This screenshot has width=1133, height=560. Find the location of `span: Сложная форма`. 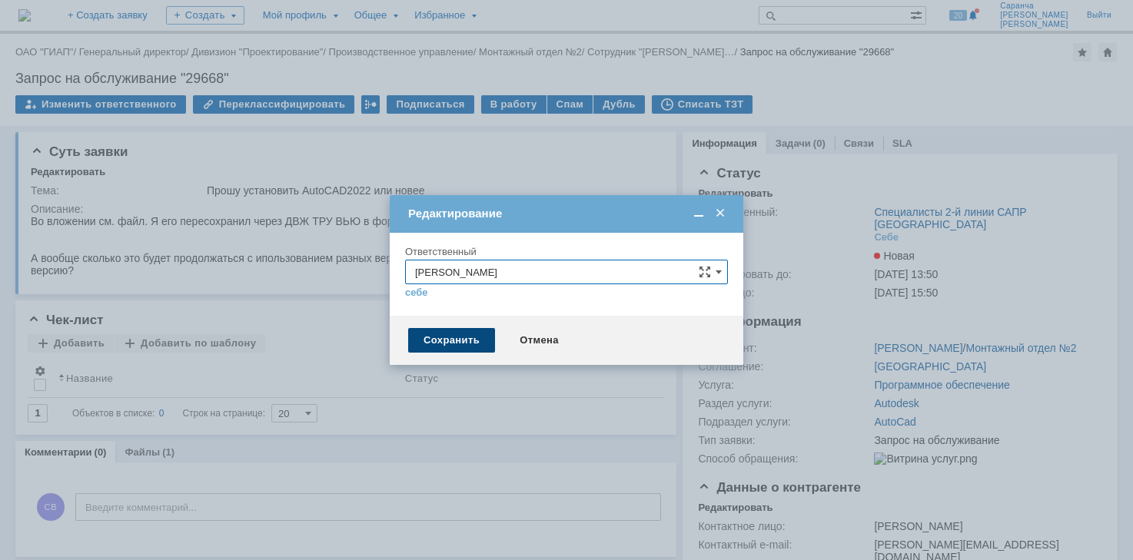

span: Сложная форма is located at coordinates (705, 272).